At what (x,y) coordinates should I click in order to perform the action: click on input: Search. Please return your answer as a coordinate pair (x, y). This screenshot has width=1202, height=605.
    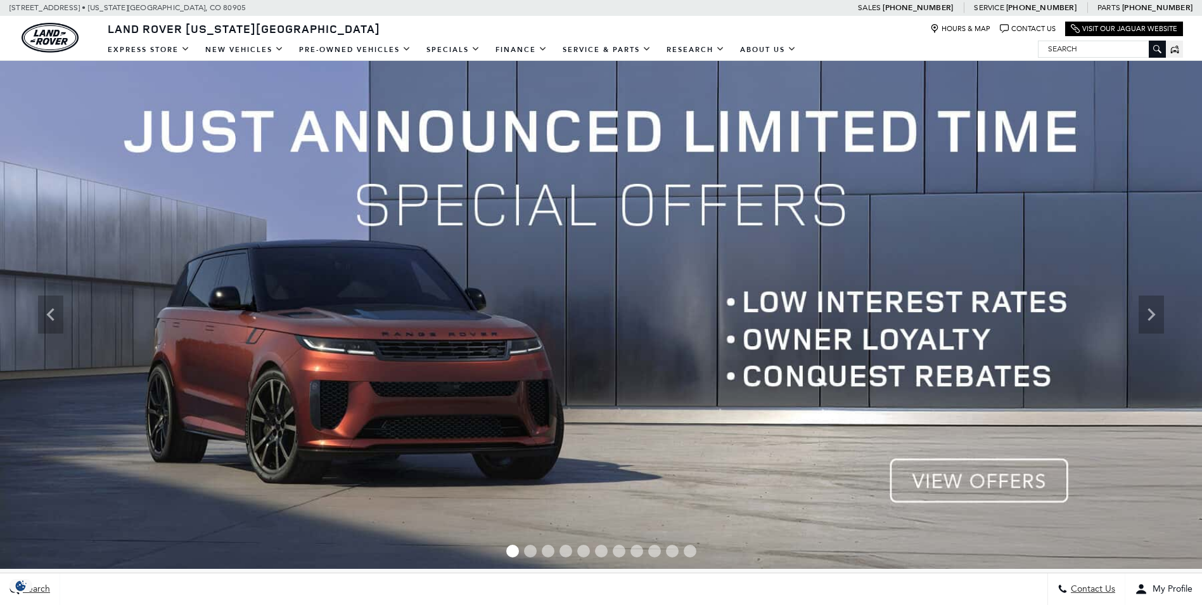
    Looking at the image, I should click on (1102, 49).